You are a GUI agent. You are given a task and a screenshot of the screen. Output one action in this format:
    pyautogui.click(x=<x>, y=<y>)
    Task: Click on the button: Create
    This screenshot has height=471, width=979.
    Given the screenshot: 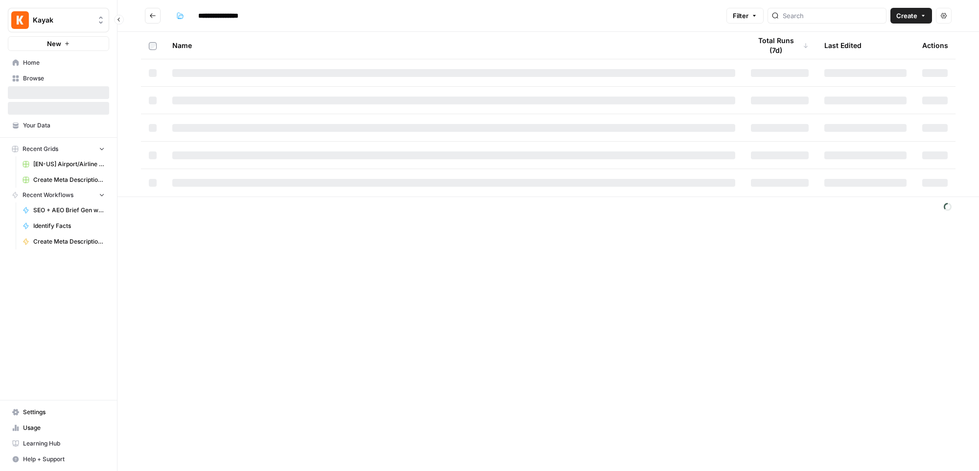 What is the action you would take?
    pyautogui.click(x=911, y=16)
    